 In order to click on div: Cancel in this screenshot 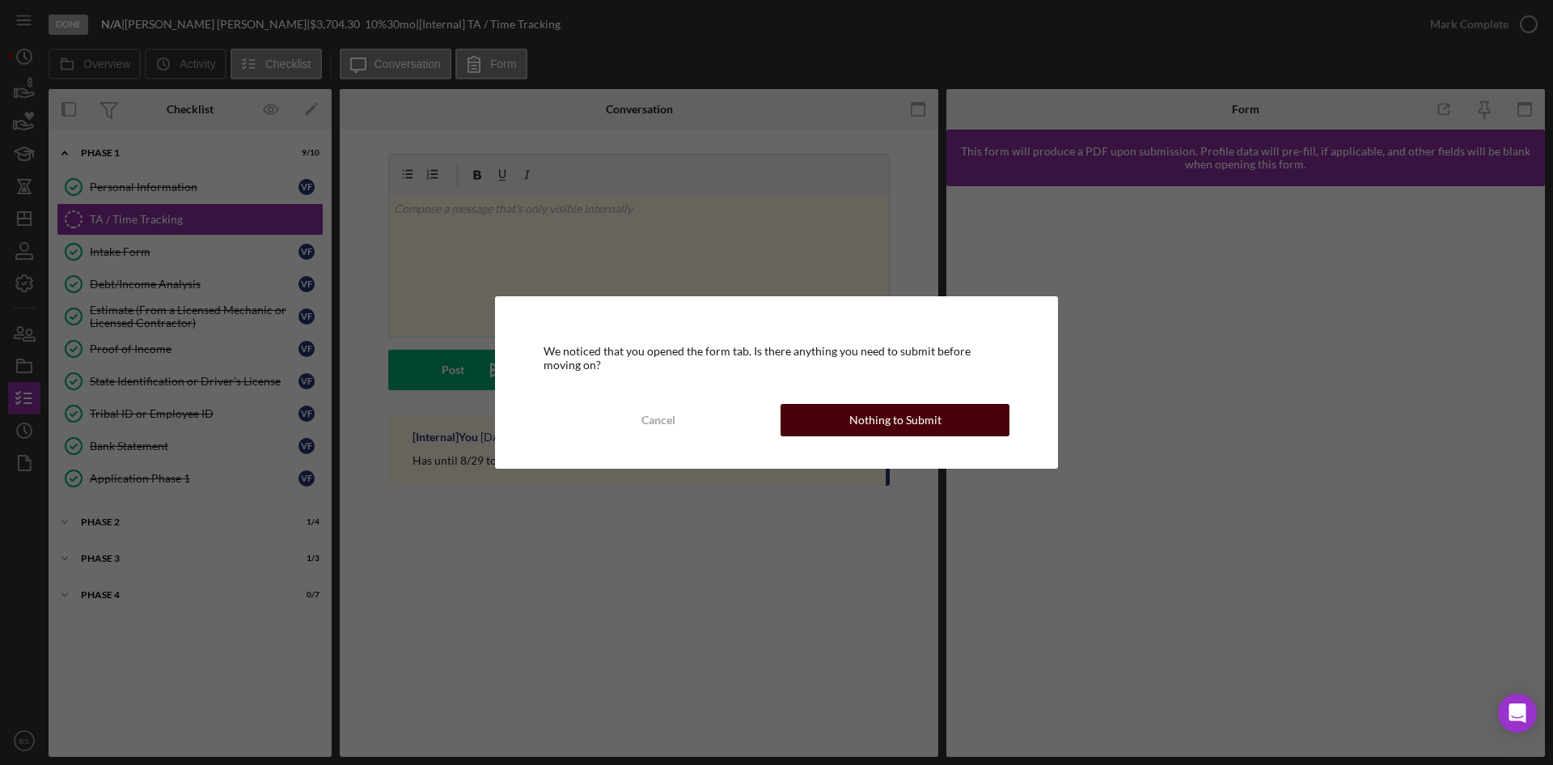, I will do `click(659, 420)`.